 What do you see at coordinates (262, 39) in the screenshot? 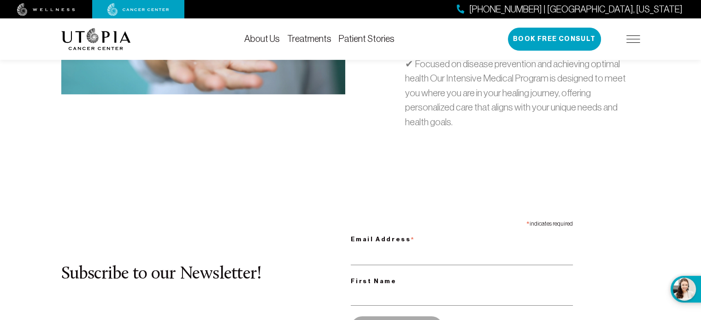
I see `a: About Us` at bounding box center [262, 39].